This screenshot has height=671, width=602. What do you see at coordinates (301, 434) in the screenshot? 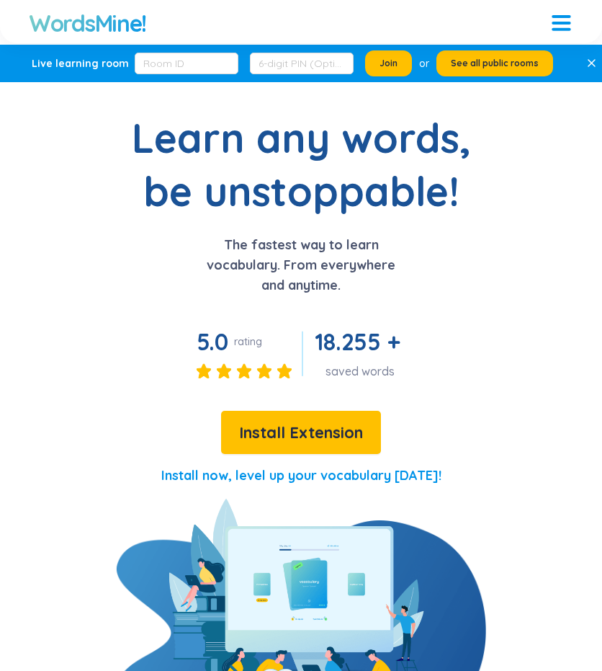
I see `a: Install Extension` at bounding box center [301, 434].